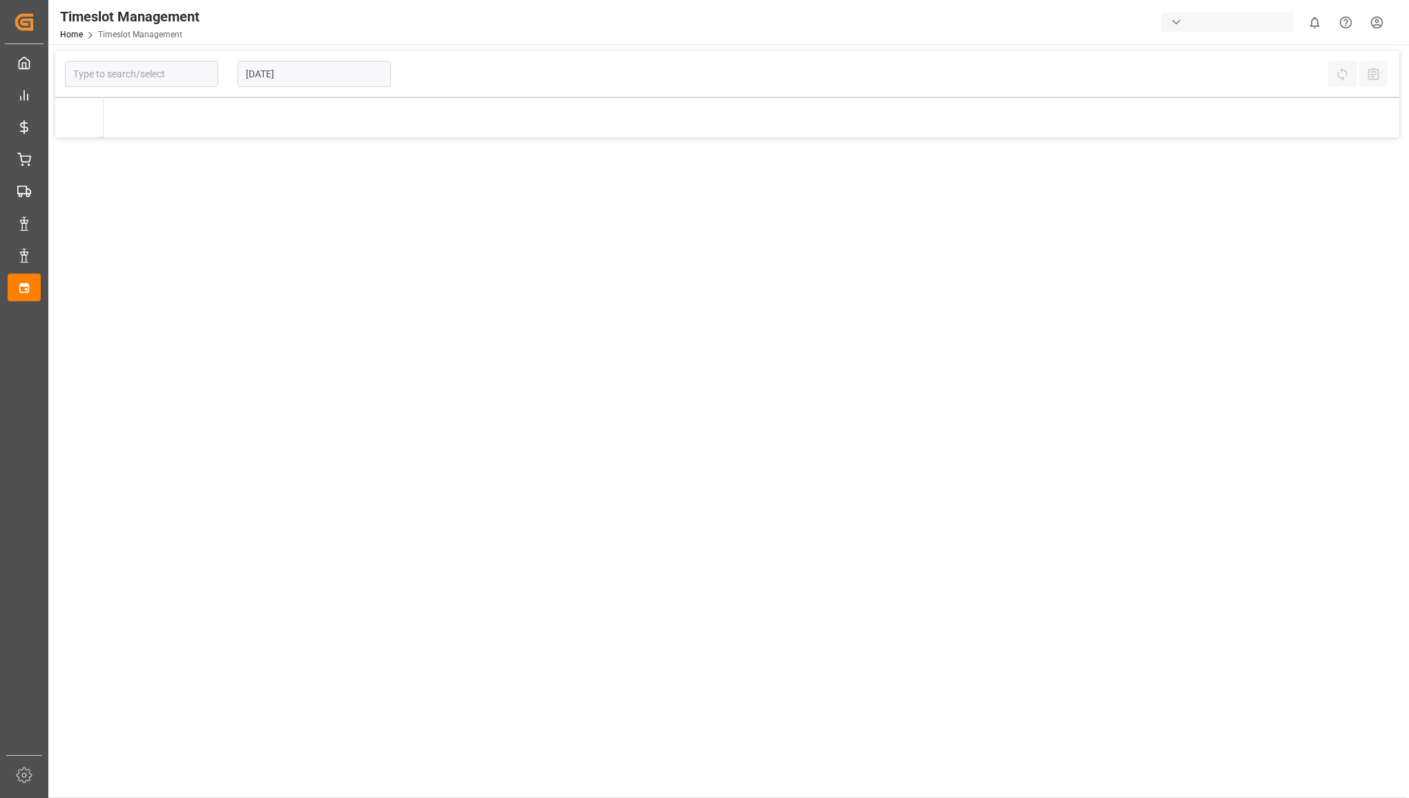  Describe the element at coordinates (1315, 22) in the screenshot. I see `button: show 0 new notifications` at that location.